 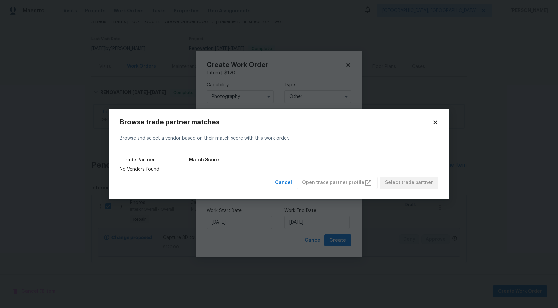 I want to click on div: Browse and select a vendor based on their match score with this work order., so click(x=279, y=138).